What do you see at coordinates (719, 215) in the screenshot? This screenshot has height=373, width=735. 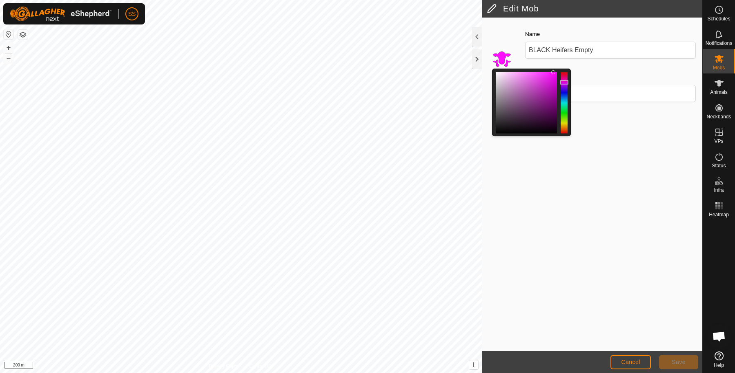 I see `span: Heatmap` at bounding box center [719, 215].